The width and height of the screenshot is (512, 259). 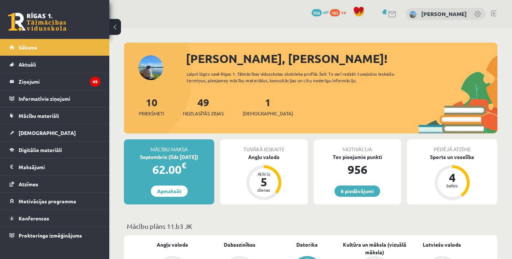 I want to click on div: 62.00, so click(x=169, y=170).